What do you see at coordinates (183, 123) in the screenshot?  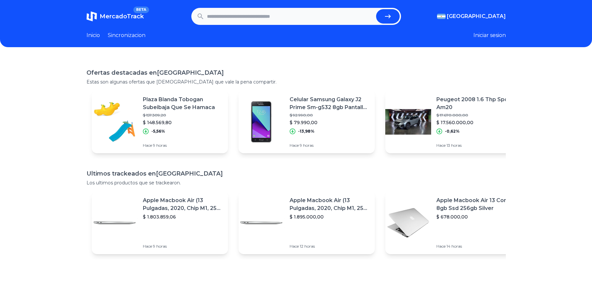 I see `p: $ 148.569,80` at bounding box center [183, 123].